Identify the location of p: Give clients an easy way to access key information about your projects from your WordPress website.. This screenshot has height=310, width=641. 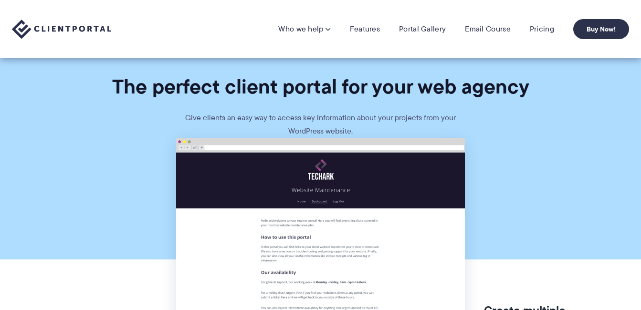
(321, 125).